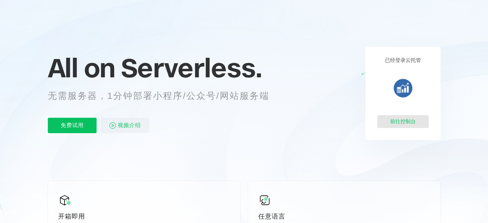  I want to click on span: All on, so click(81, 68).